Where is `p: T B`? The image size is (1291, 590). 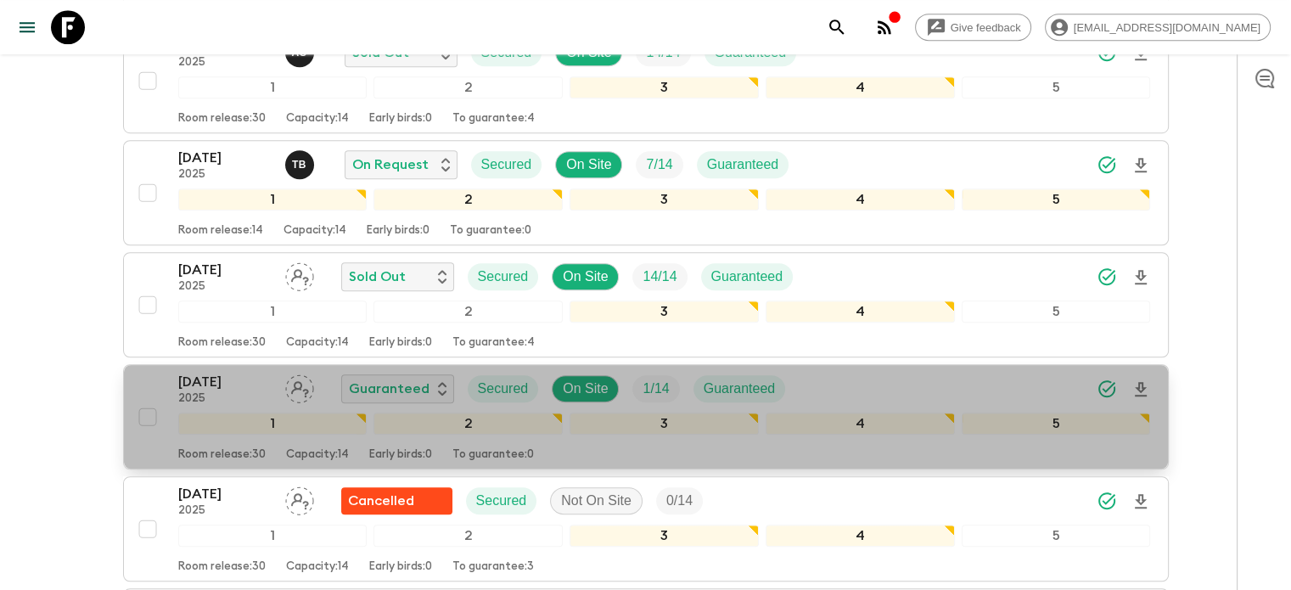 p: T B is located at coordinates (299, 165).